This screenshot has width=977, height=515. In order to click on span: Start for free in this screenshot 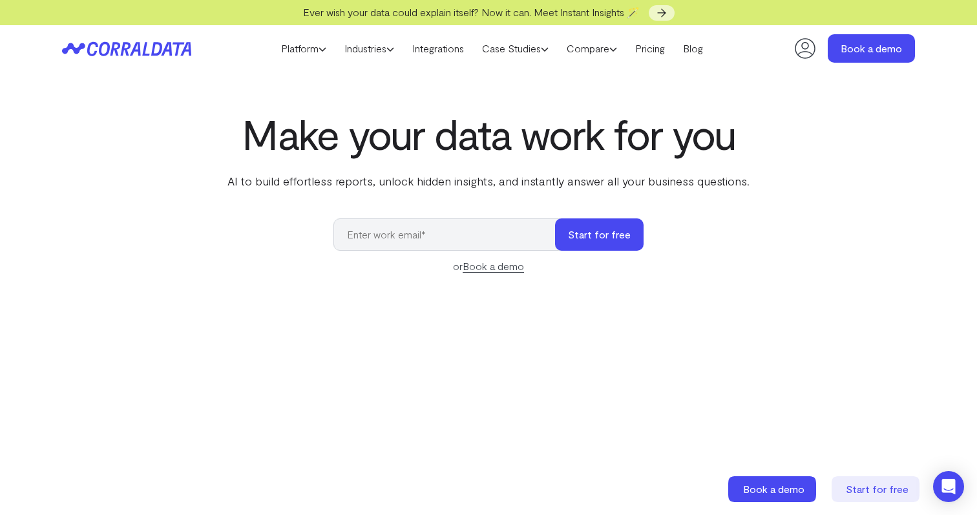, I will do `click(876, 488)`.